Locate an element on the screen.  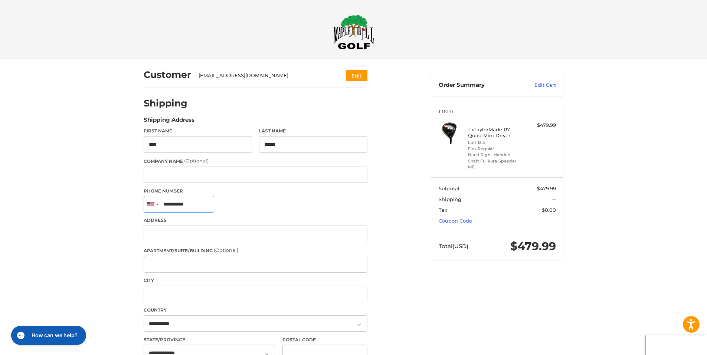
li: Hand Right-Handed is located at coordinates (496, 155).